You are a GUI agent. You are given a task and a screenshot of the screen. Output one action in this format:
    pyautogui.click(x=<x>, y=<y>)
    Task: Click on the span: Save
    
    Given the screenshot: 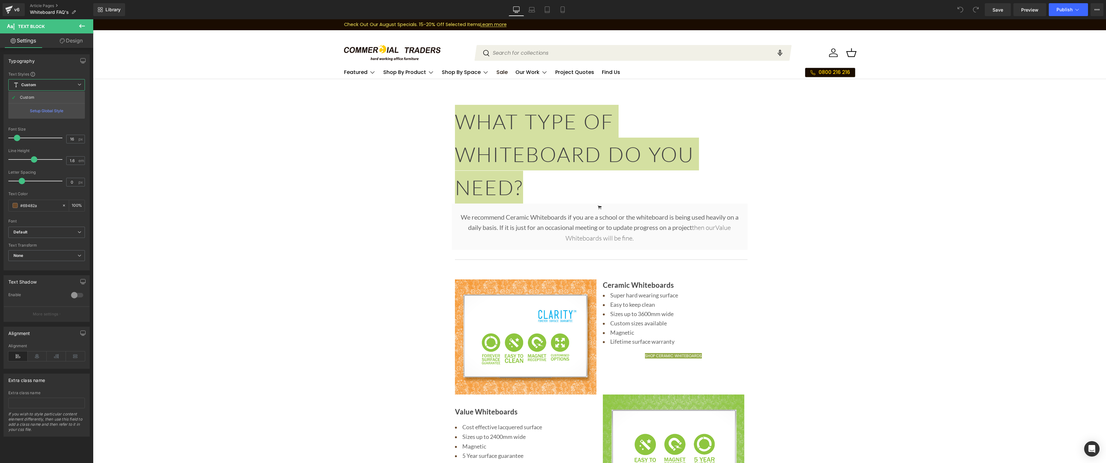 What is the action you would take?
    pyautogui.click(x=998, y=10)
    